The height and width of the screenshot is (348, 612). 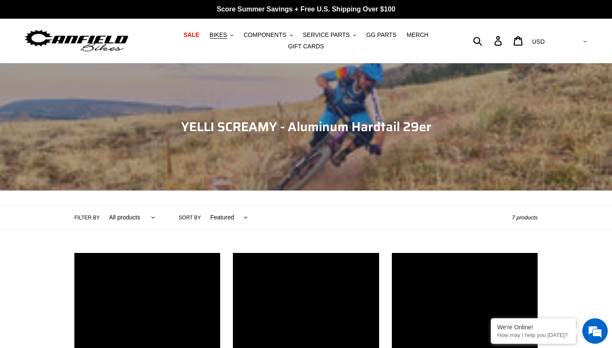 What do you see at coordinates (417, 35) in the screenshot?
I see `a: MERCH` at bounding box center [417, 35].